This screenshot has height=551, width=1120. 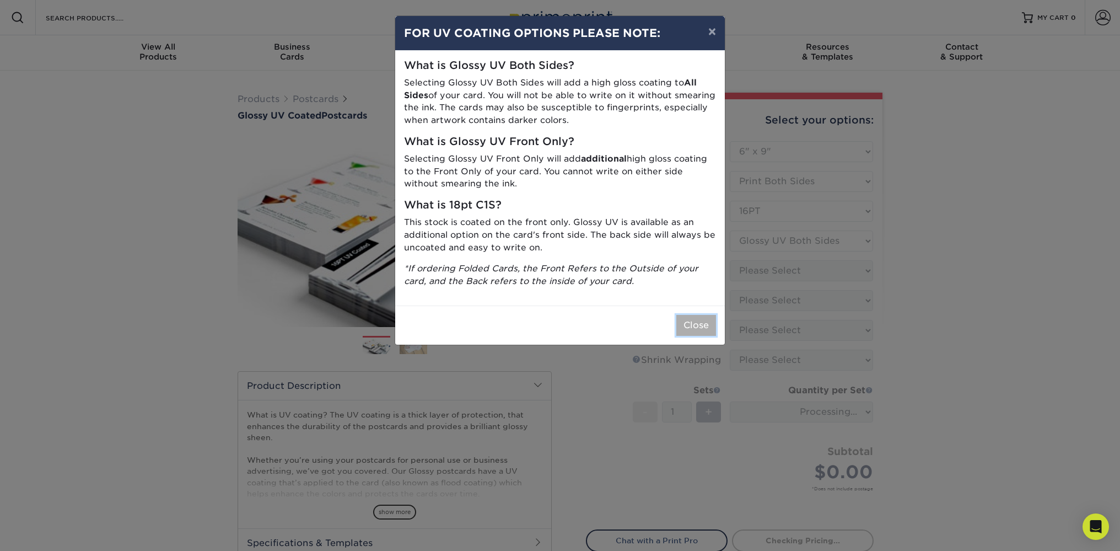 I want to click on h5: What is 18pt C1S?, so click(x=560, y=205).